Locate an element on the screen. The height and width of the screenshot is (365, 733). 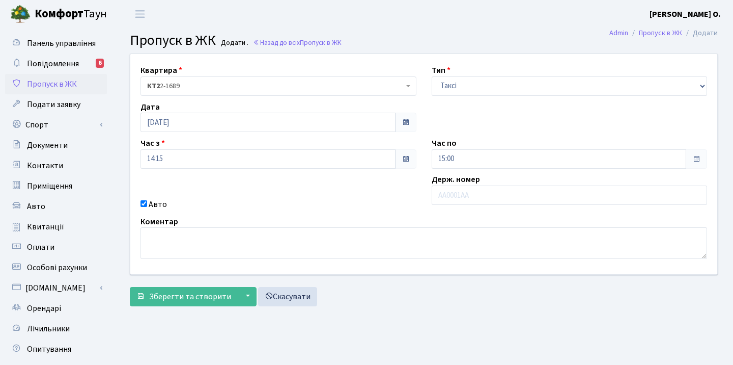
span: Лічильники is located at coordinates (48, 328).